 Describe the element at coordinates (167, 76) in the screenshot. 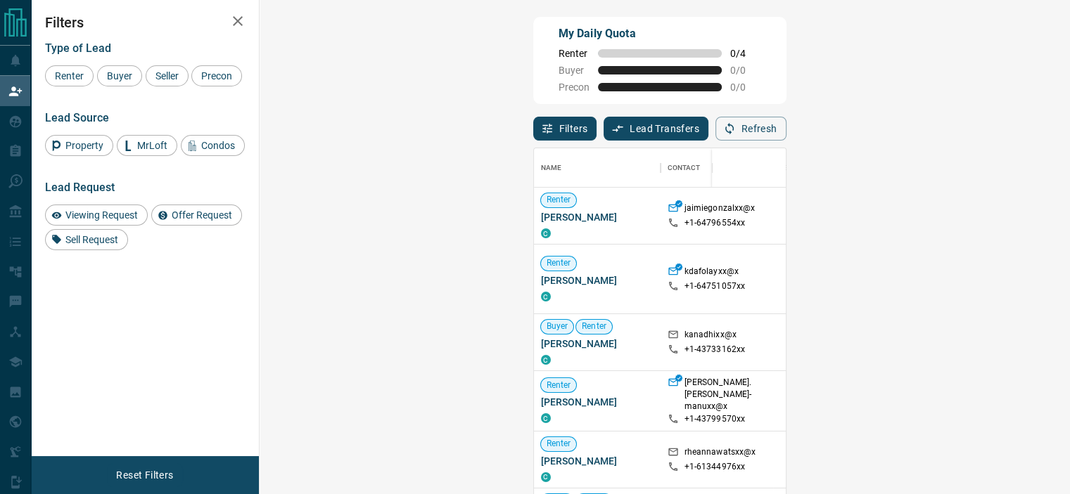

I see `span: Seller` at that location.